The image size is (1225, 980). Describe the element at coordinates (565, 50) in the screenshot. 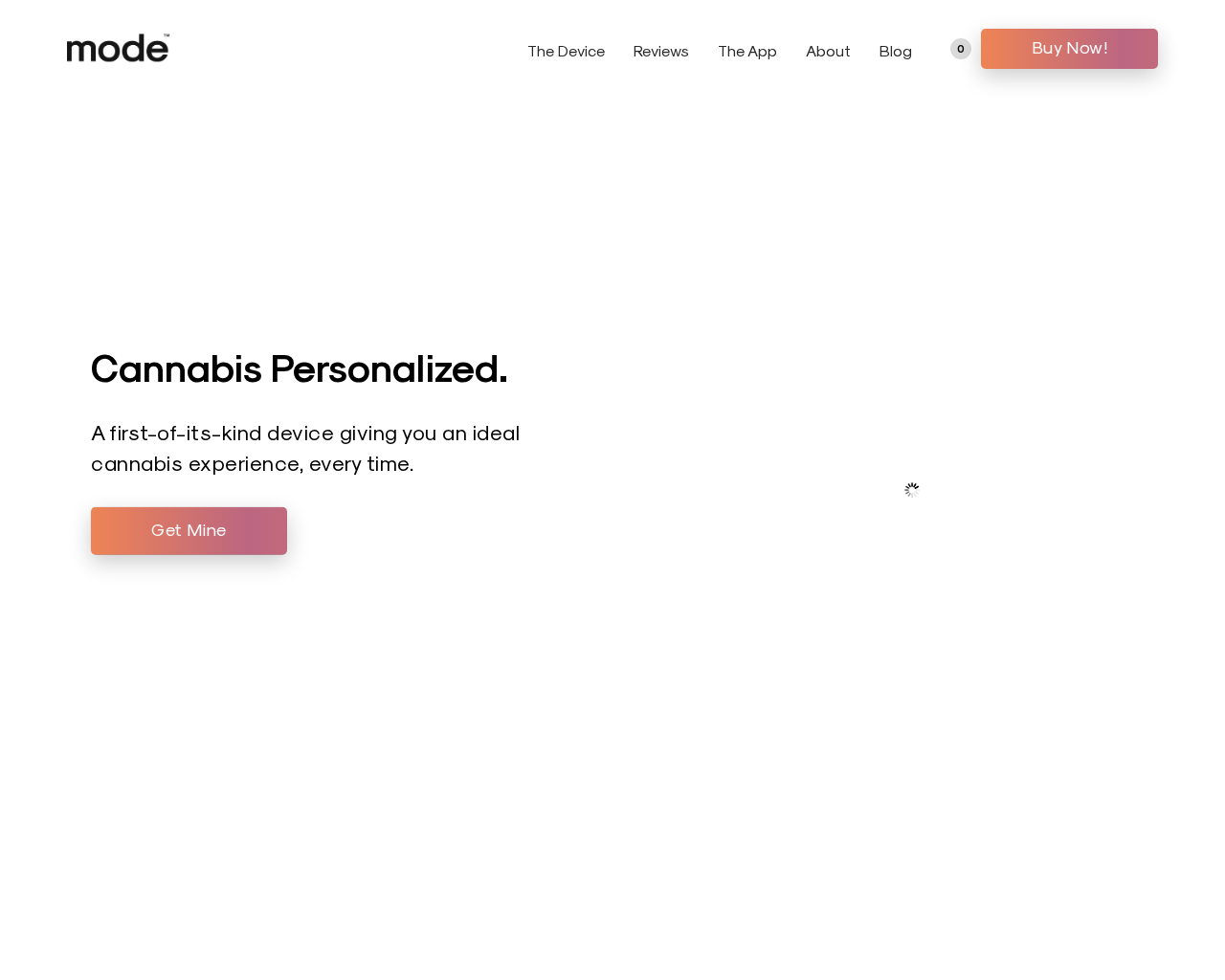

I see `a: The Device` at that location.